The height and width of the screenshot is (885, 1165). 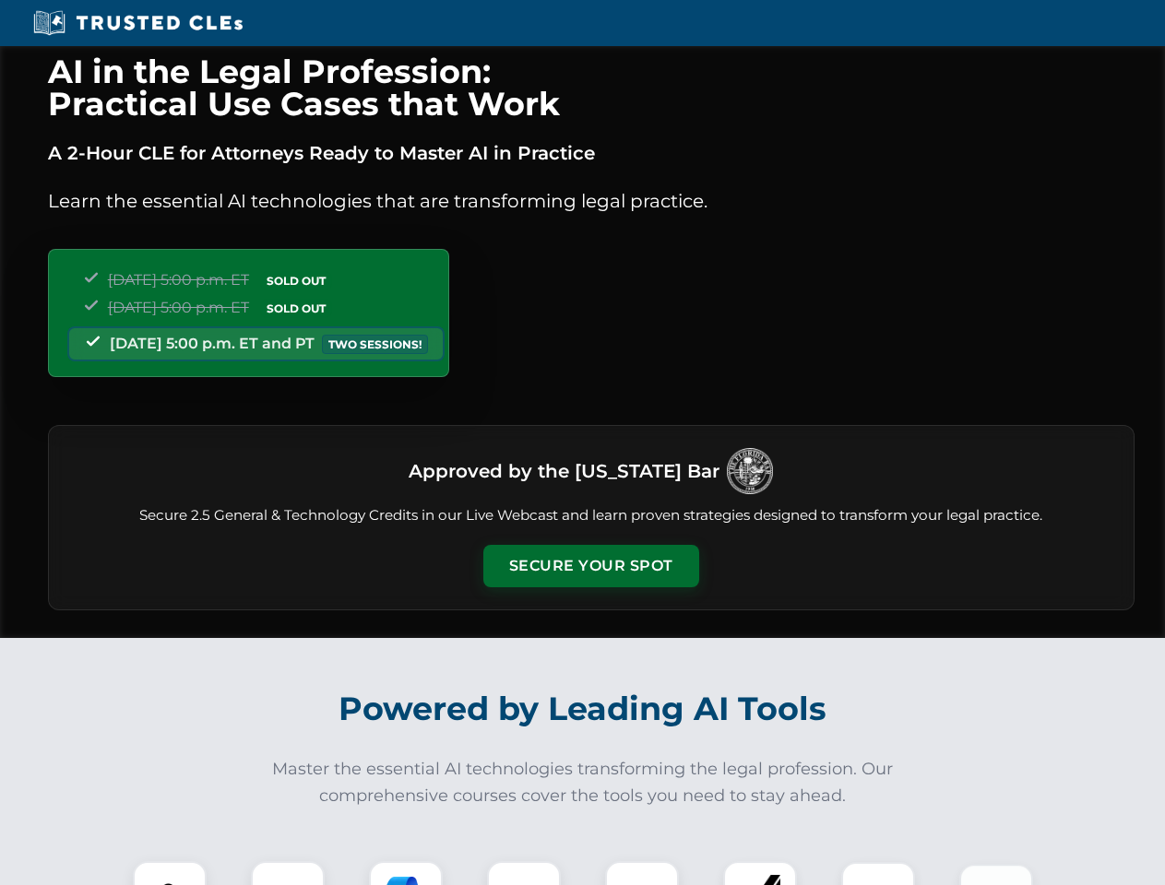 I want to click on button: Secure Your Spot, so click(x=591, y=566).